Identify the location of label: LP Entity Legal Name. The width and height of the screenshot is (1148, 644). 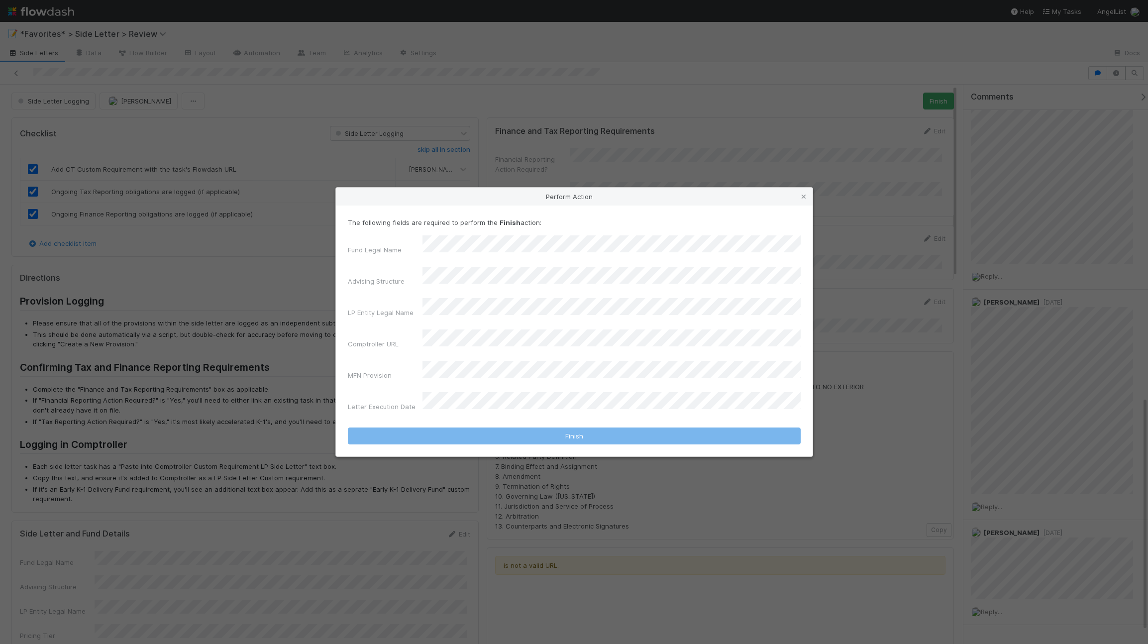
(381, 313).